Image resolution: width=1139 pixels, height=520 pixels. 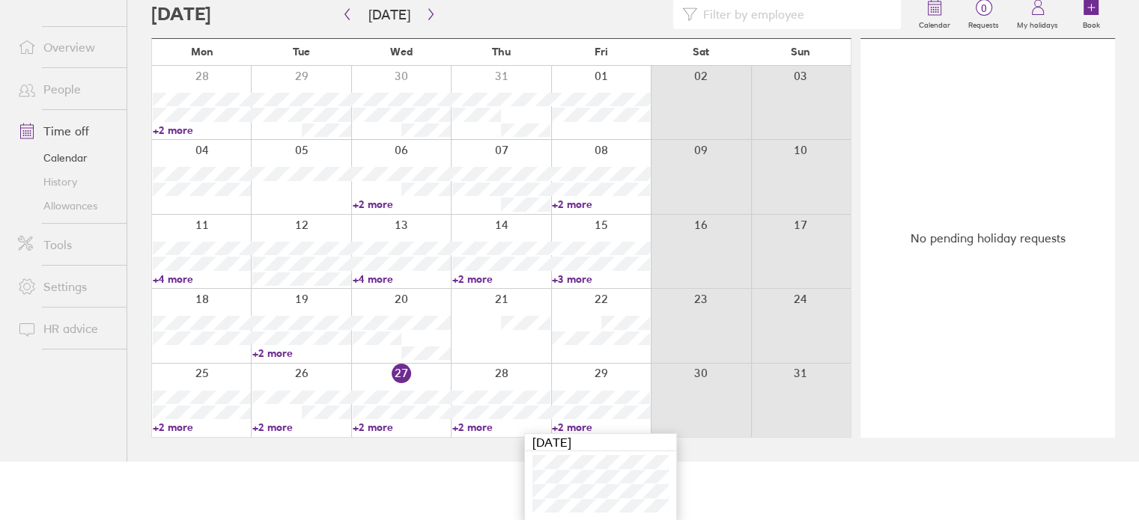 I want to click on a: Allowances, so click(x=66, y=206).